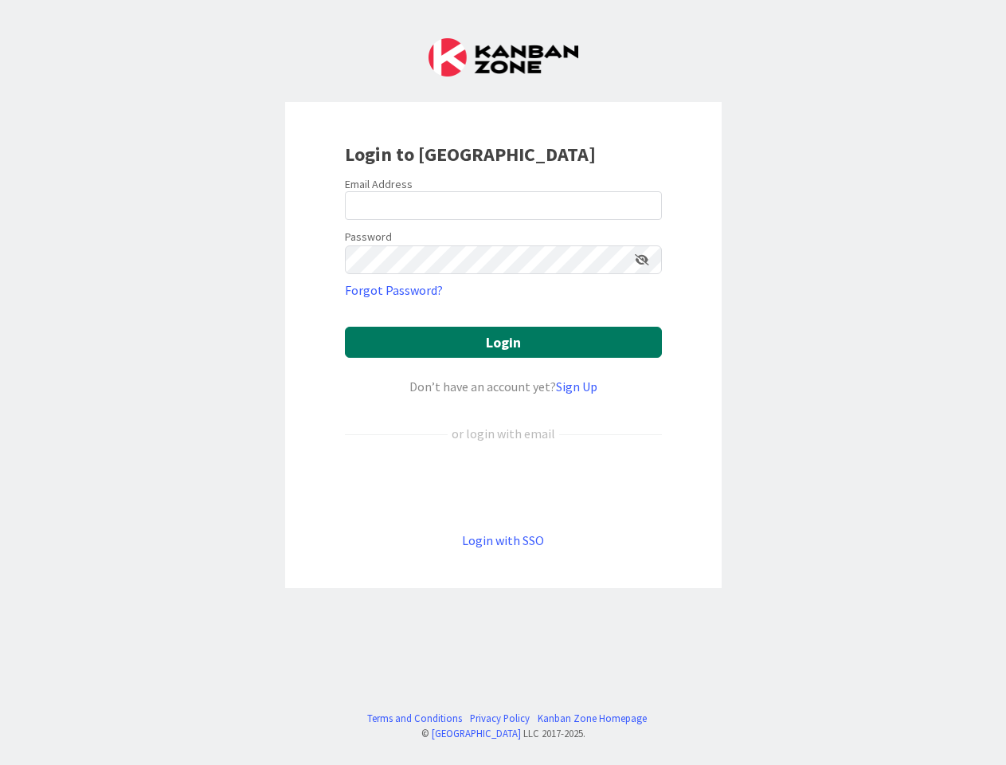 Image resolution: width=1006 pixels, height=765 pixels. I want to click on a: Sign Up, so click(577, 386).